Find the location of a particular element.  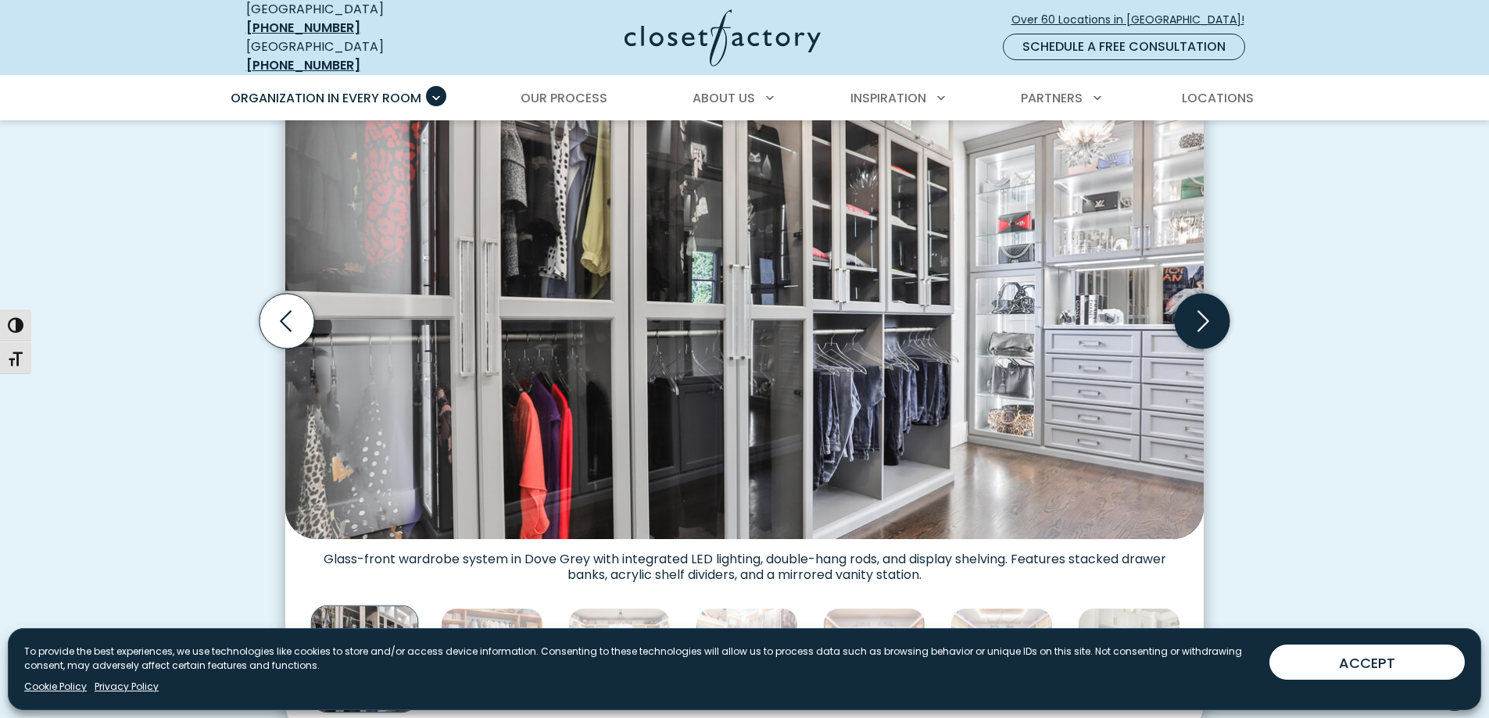

a: Privacy Policy is located at coordinates (127, 687).